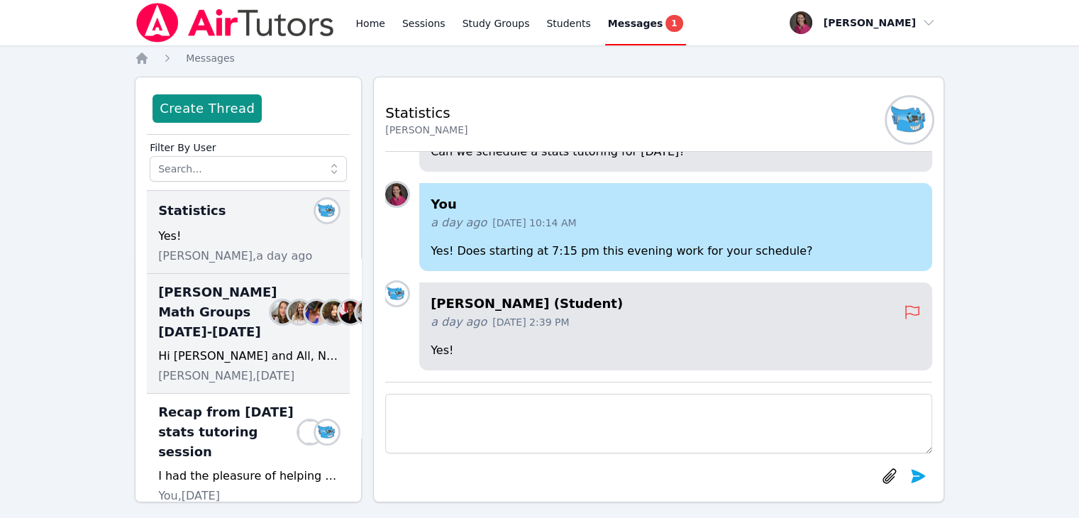  I want to click on h4: You, so click(675, 204).